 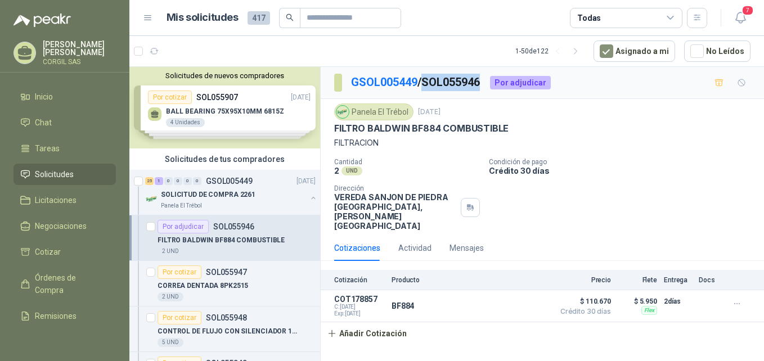 I want to click on button: Añadir Cotización, so click(x=367, y=334).